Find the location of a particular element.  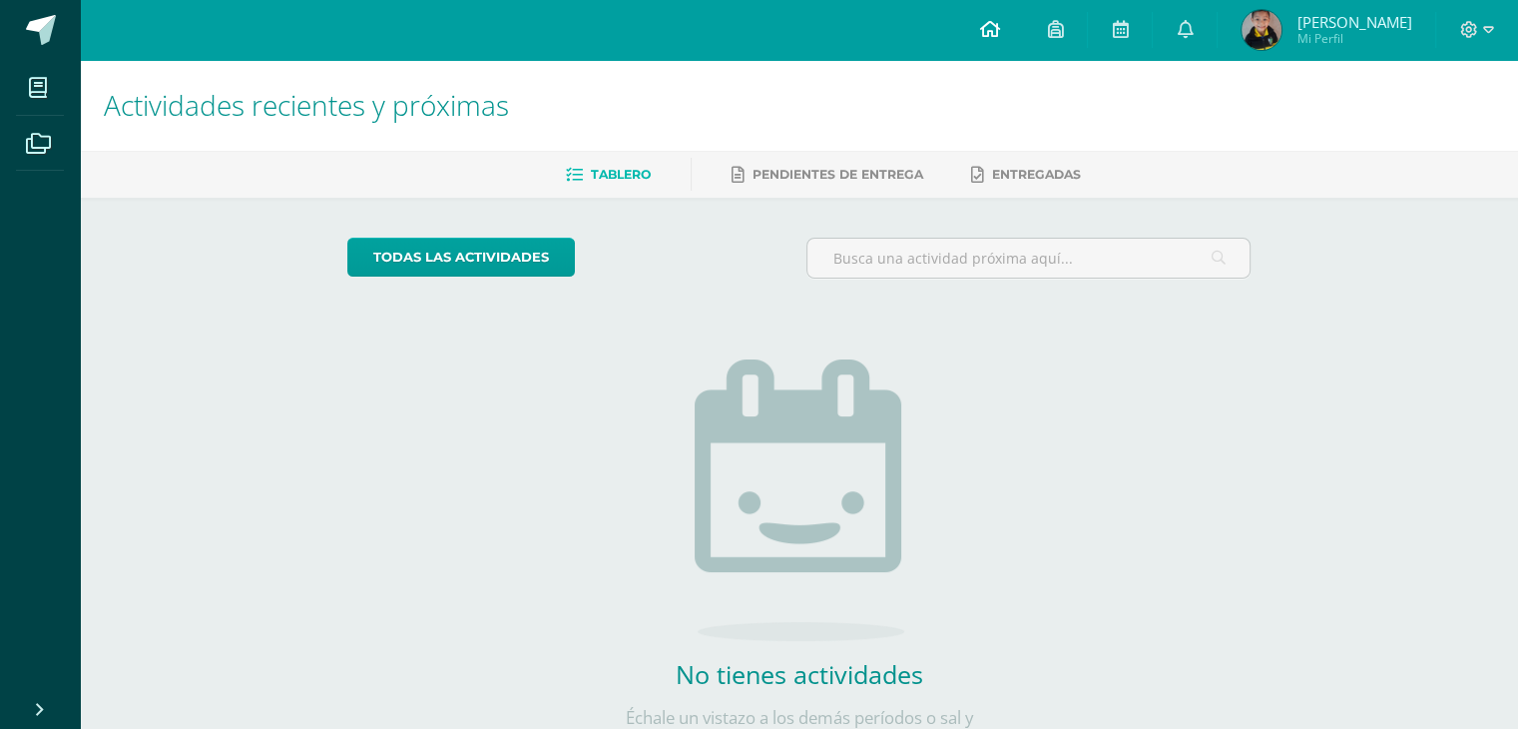

a: Pendientes de entrega is located at coordinates (827, 175).